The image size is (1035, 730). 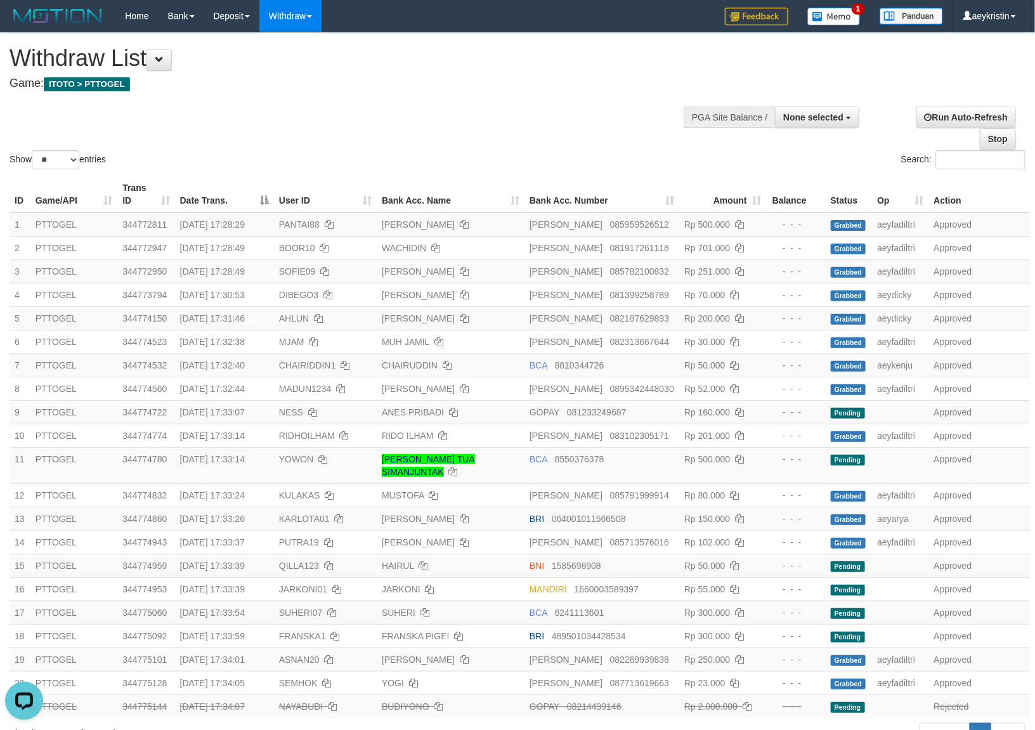 What do you see at coordinates (704, 295) in the screenshot?
I see `span: Rp 70.000` at bounding box center [704, 295].